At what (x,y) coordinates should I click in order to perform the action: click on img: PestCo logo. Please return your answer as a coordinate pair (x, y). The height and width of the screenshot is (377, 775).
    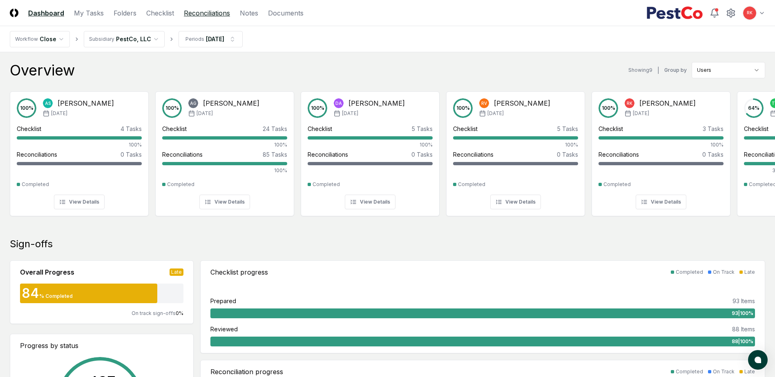
    Looking at the image, I should click on (674, 13).